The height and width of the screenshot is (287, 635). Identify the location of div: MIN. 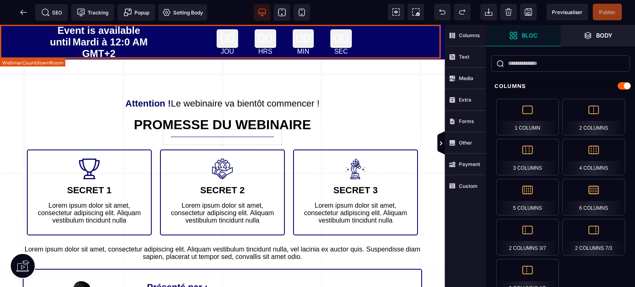
(303, 27).